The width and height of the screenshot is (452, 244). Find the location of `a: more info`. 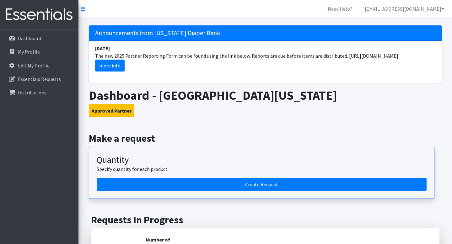

a: more info is located at coordinates (110, 66).